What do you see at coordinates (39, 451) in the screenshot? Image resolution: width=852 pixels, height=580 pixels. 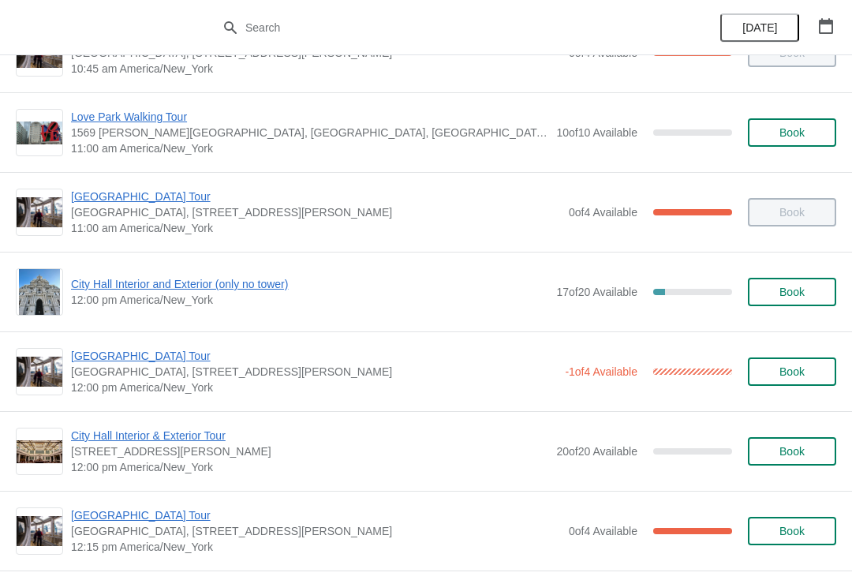 I see `img: City Hall Interior & Exterior Tour | 1400 John F Kennedy Boulevard, Suite 121, Philadelphia, PA, ...` at bounding box center [39, 451].